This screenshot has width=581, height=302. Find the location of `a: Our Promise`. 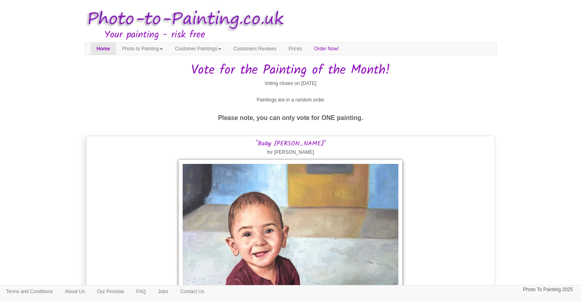

a: Our Promise is located at coordinates (110, 292).